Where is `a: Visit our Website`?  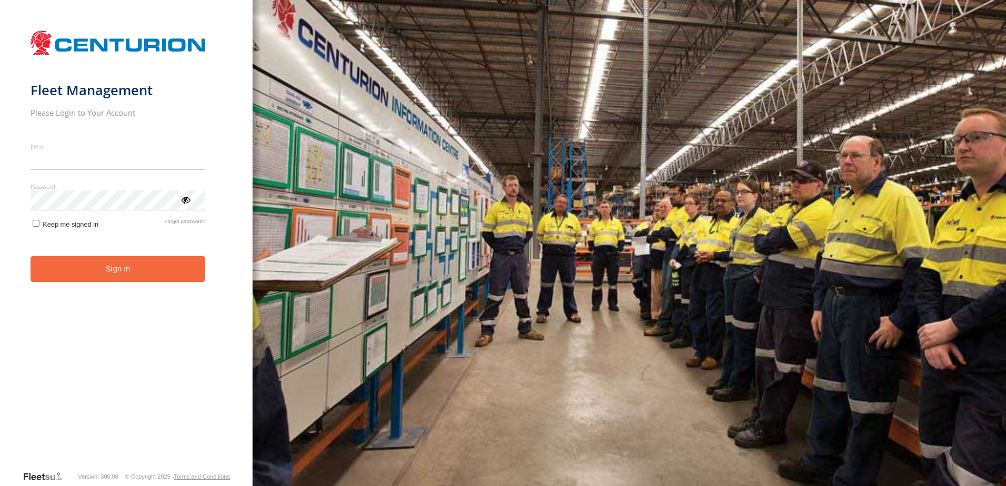 a: Visit our Website is located at coordinates (47, 477).